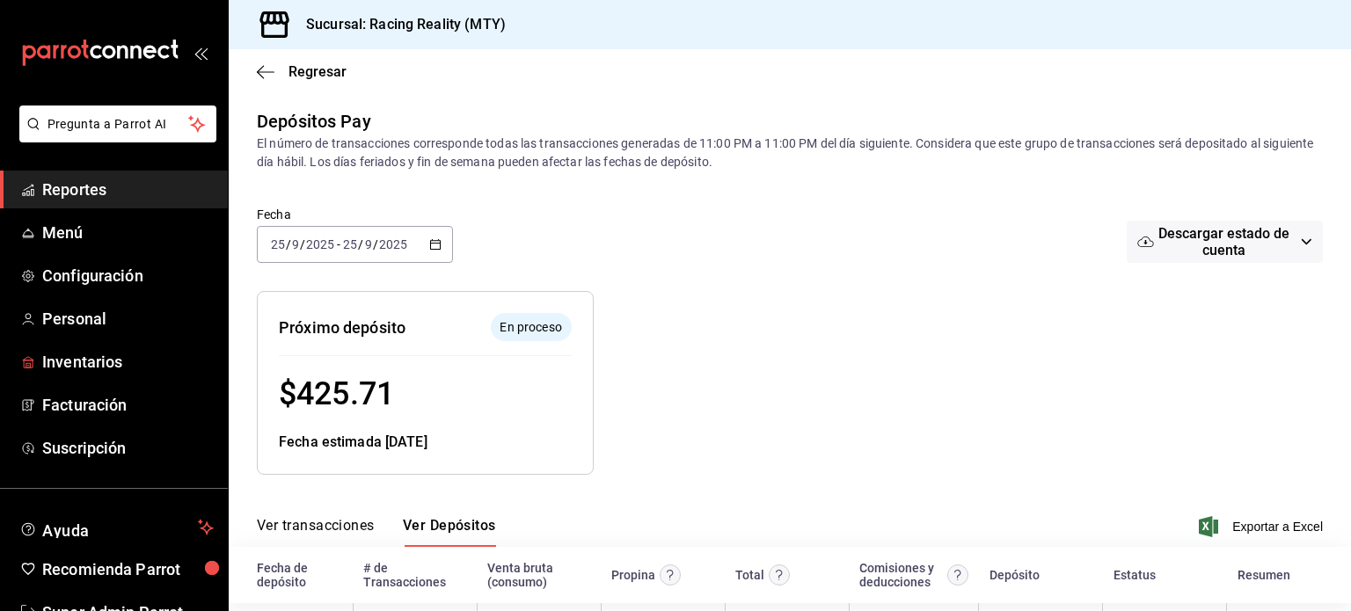 This screenshot has height=611, width=1351. What do you see at coordinates (670, 575) in the screenshot?
I see `svg: Las propinas mostradas excluyen toda configuración de retención.` at bounding box center [670, 575].